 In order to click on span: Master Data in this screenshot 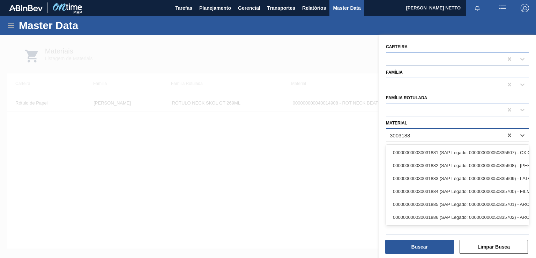, I will do `click(347, 8)`.